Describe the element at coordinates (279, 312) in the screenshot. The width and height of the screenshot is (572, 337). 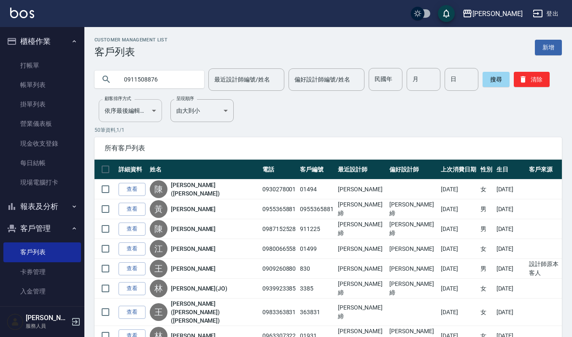
I see `td: 0983363831` at that location.